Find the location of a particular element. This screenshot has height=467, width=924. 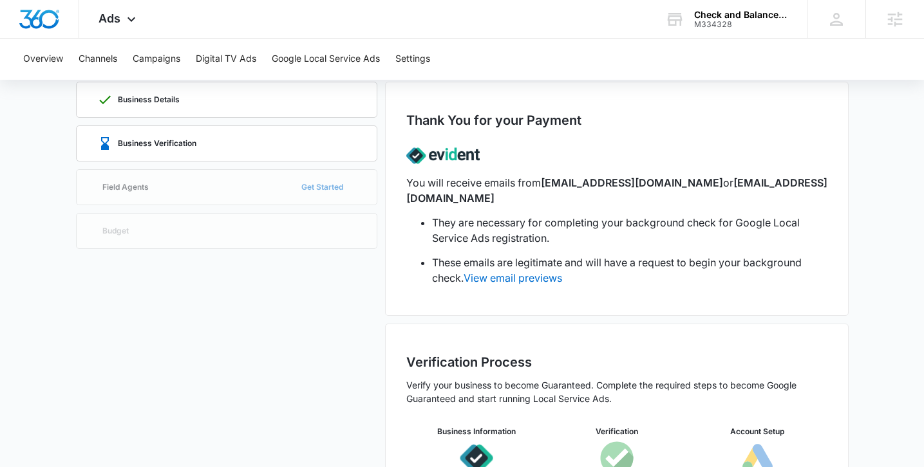

p: Business Details is located at coordinates (149, 100).